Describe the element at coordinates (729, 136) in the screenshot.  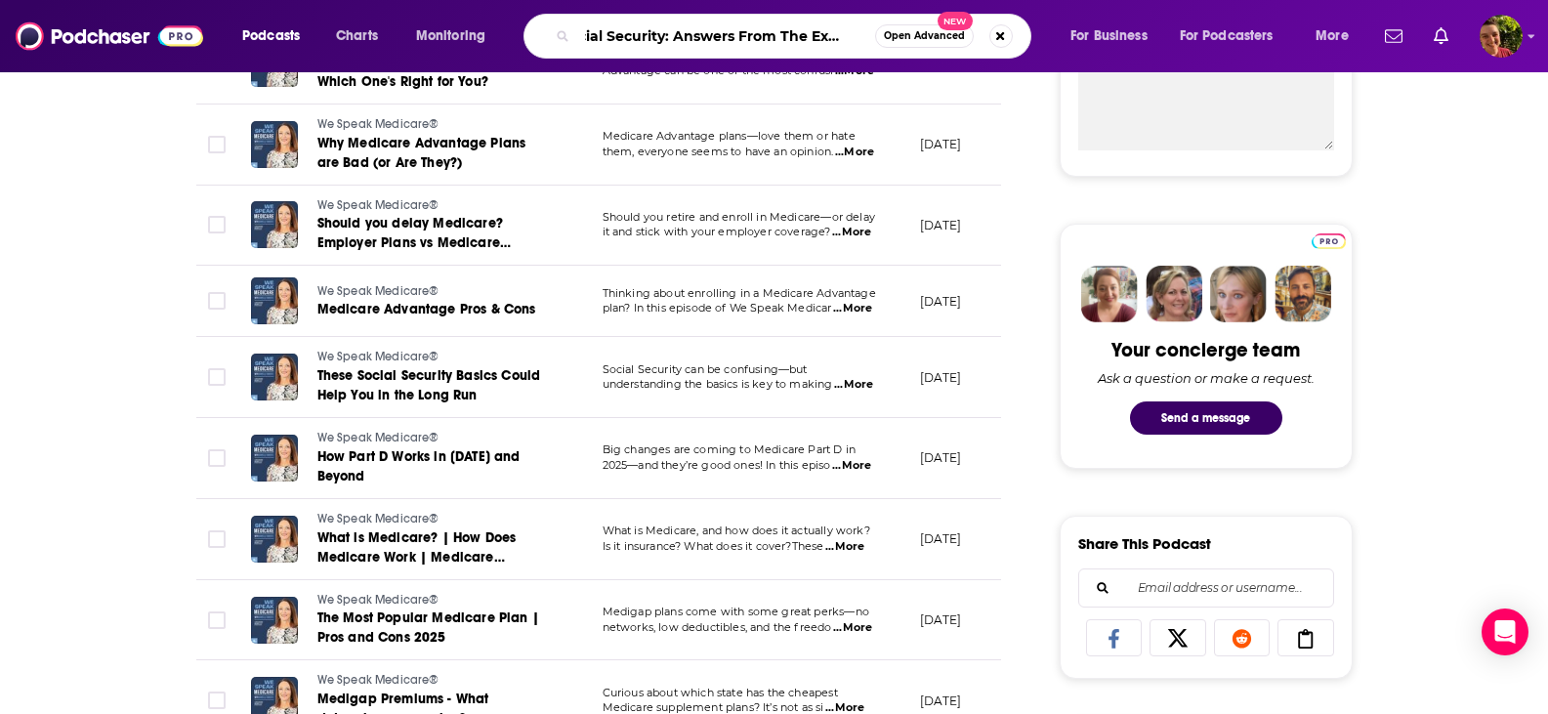
I see `span: Medicare Advantage plans—love them or hate` at that location.